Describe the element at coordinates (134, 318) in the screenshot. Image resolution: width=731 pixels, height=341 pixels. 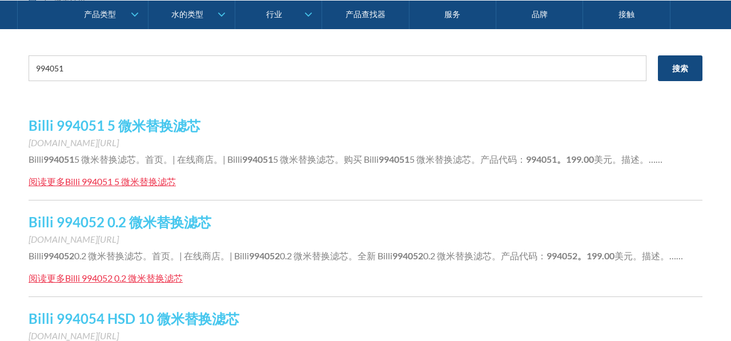
I see `font: Billi 994054 HSD 10 微米替换滤芯` at that location.